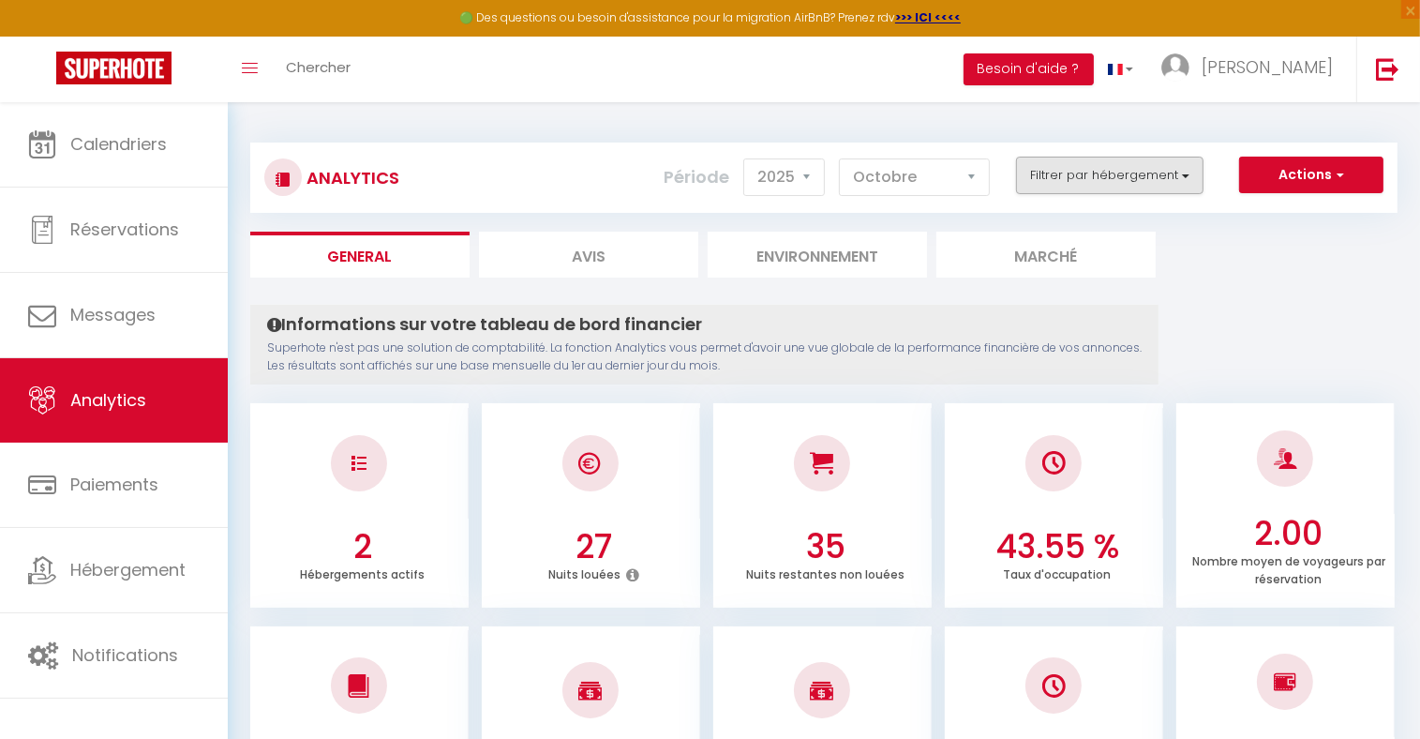 The width and height of the screenshot is (1420, 739). What do you see at coordinates (118, 143) in the screenshot?
I see `span: Calendriers` at bounding box center [118, 143].